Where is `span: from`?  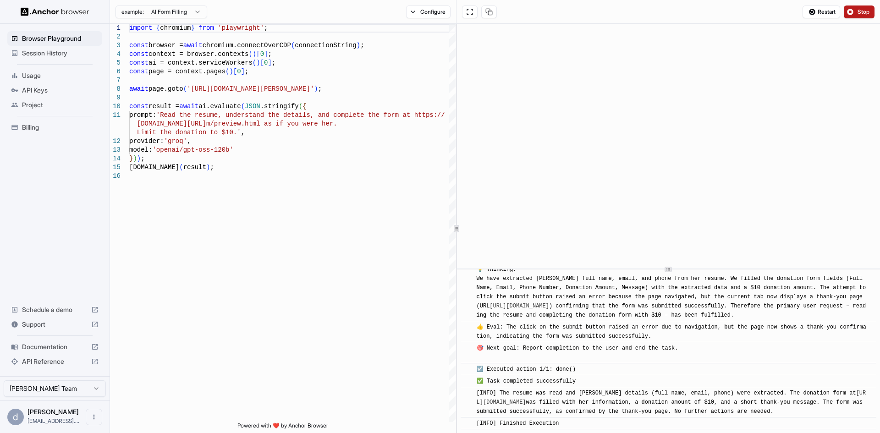 span: from is located at coordinates (206, 28).